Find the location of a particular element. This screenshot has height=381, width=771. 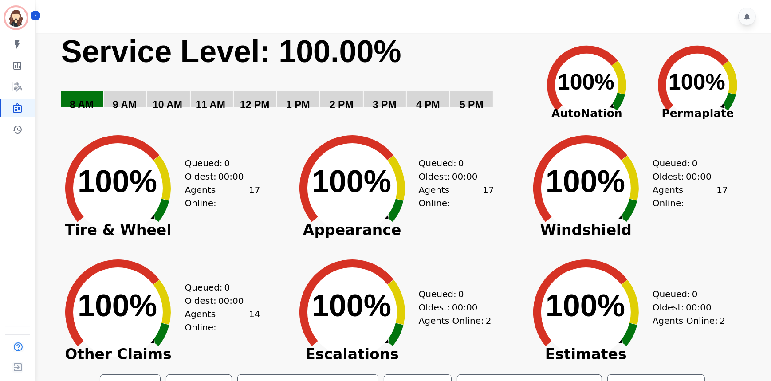

span: AutoNation is located at coordinates (587, 114).